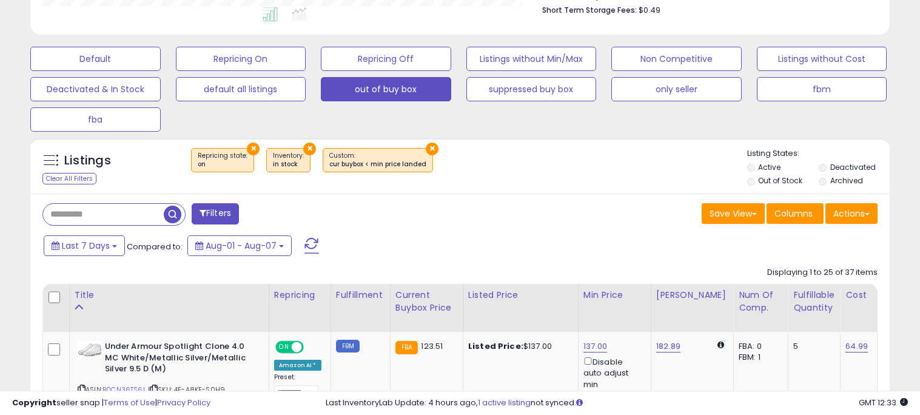  I want to click on button: fba, so click(95, 119).